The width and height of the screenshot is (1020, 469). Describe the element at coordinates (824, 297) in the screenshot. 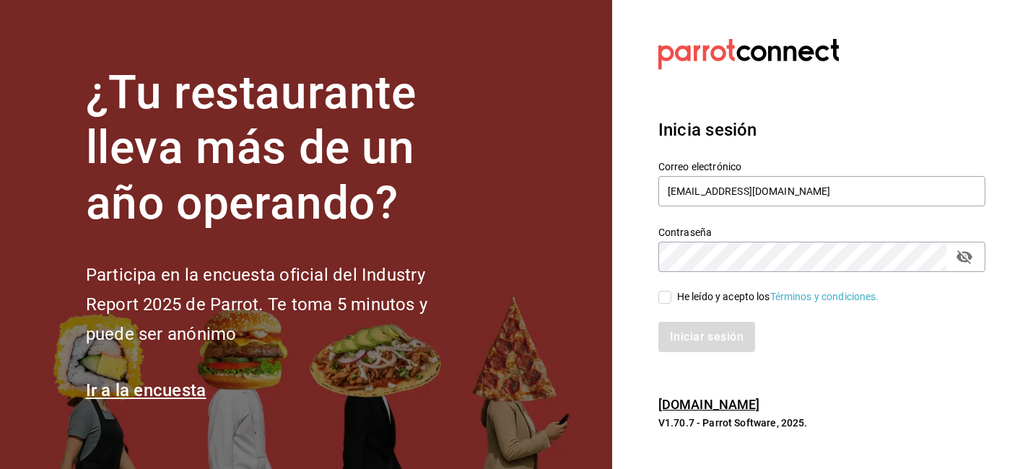

I see `a: Términos y condiciones.` at that location.